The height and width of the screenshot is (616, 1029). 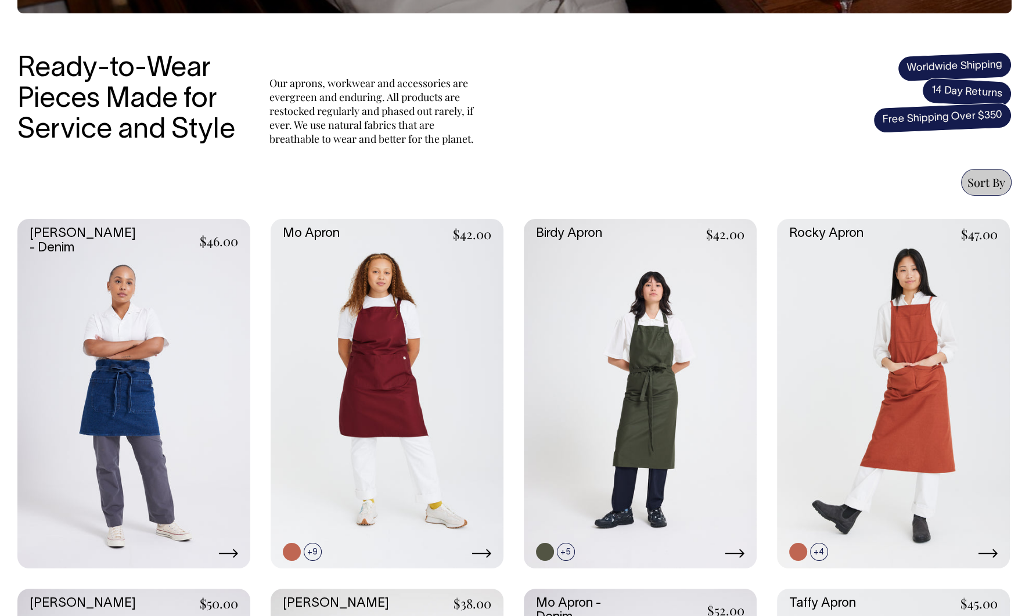 What do you see at coordinates (565, 551) in the screenshot?
I see `span: +5` at bounding box center [565, 551].